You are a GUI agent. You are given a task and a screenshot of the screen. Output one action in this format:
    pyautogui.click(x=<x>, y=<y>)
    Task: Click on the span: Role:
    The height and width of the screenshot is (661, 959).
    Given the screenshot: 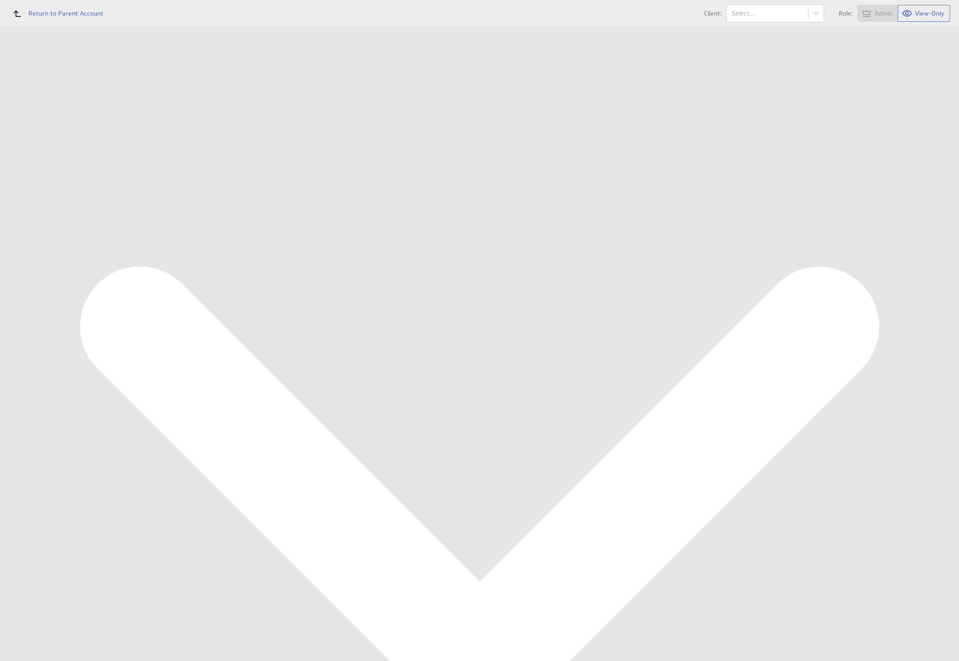 What is the action you would take?
    pyautogui.click(x=846, y=13)
    